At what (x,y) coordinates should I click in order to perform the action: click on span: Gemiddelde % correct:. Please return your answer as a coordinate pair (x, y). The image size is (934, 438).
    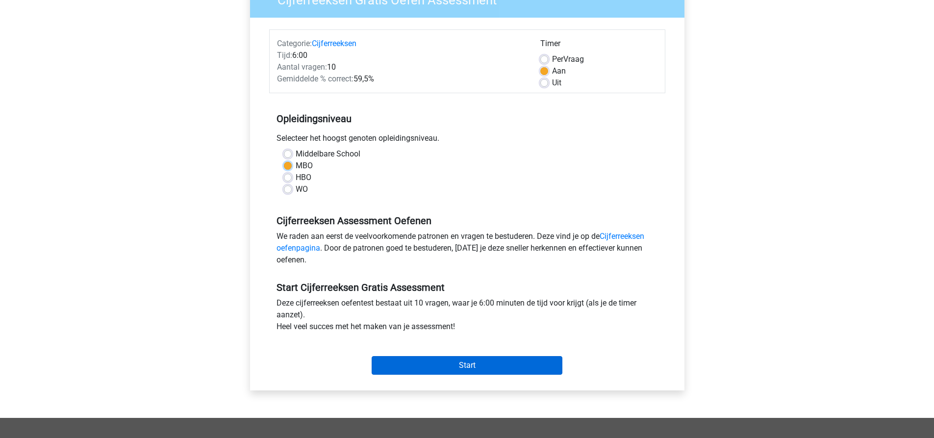
    Looking at the image, I should click on (315, 78).